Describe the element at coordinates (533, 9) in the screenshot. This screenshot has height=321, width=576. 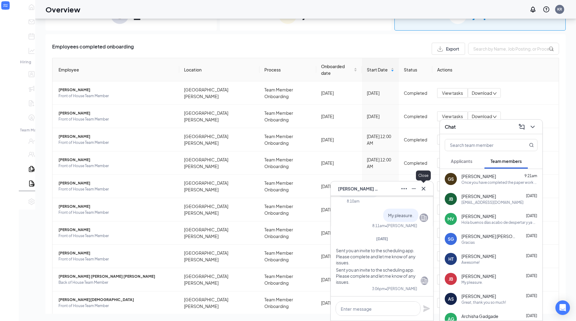
I see `svg: Notifications` at that location.